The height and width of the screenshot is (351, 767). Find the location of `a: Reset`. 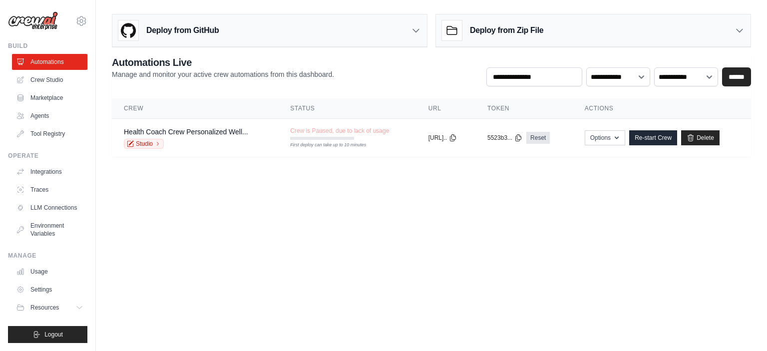

a: Reset is located at coordinates (538, 138).